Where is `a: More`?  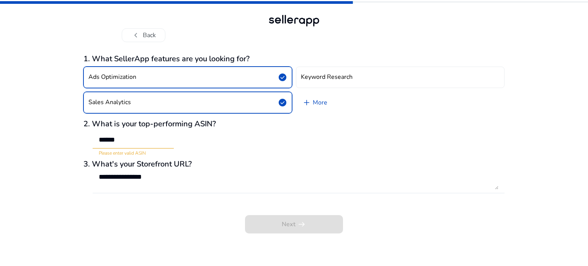 a: More is located at coordinates (315, 103).